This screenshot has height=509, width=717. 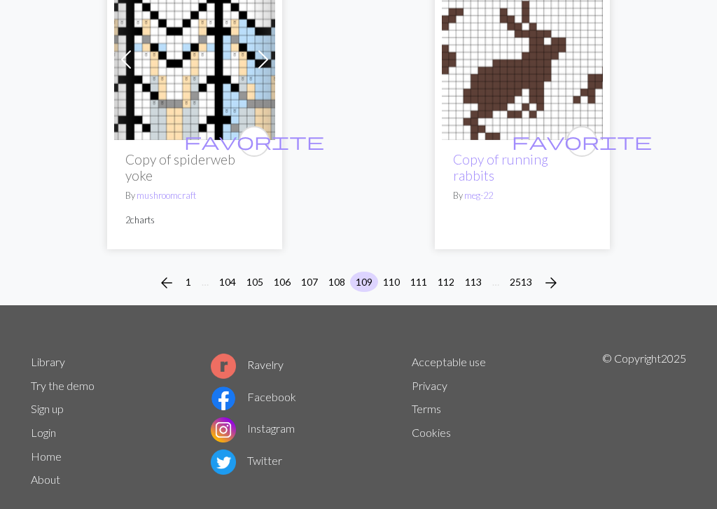 What do you see at coordinates (195, 57) in the screenshot?
I see `a: Spider web yoke attempt 1` at bounding box center [195, 57].